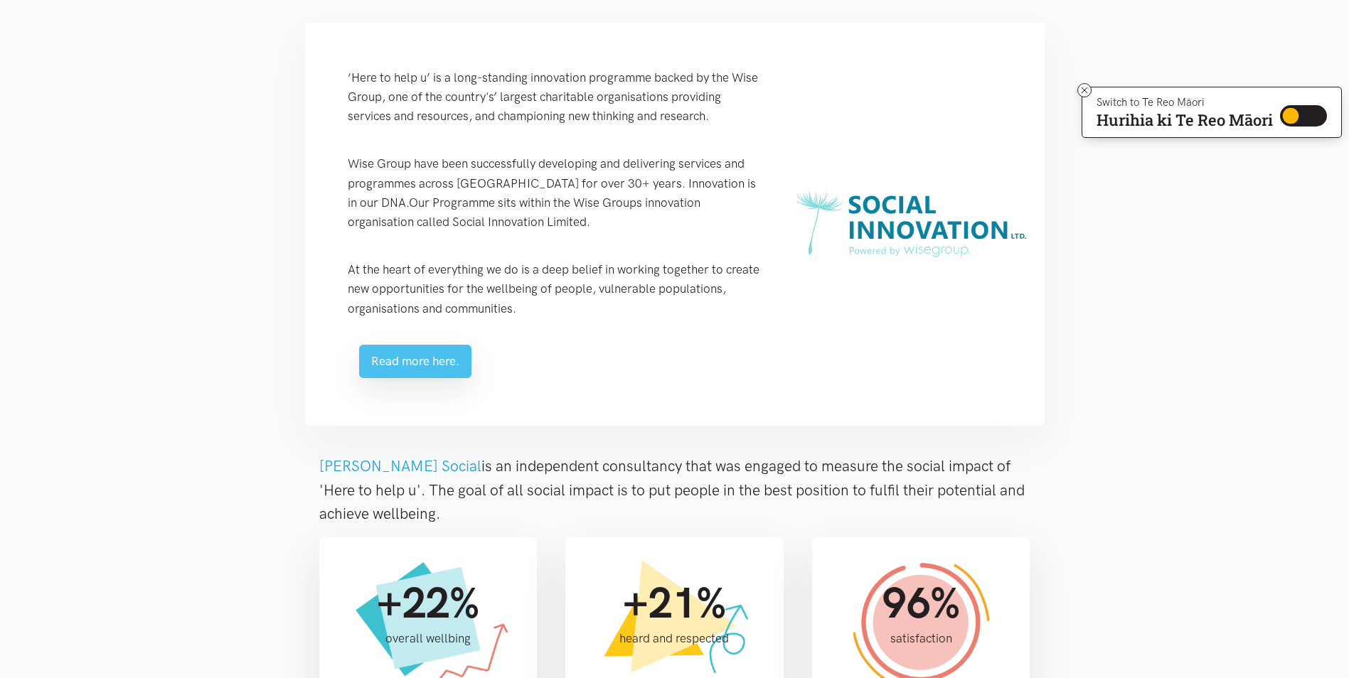  Describe the element at coordinates (674, 638) in the screenshot. I see `p: heard and respected` at that location.